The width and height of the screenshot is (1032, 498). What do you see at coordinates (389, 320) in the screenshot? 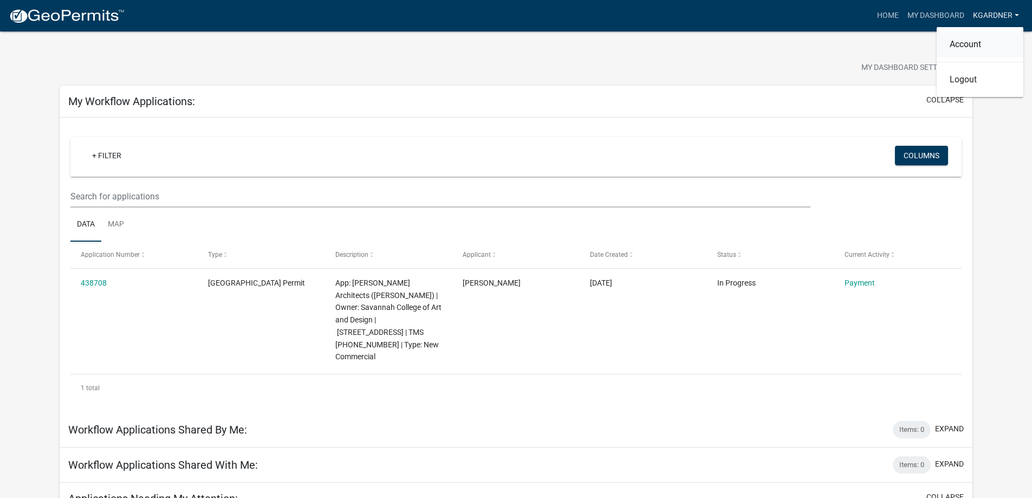
I see `span: App: Lynch Architects (Rebecca P. Lynch) | Owner: Savannah College of Art and Design | 3650 Speed...` at bounding box center [389, 320].